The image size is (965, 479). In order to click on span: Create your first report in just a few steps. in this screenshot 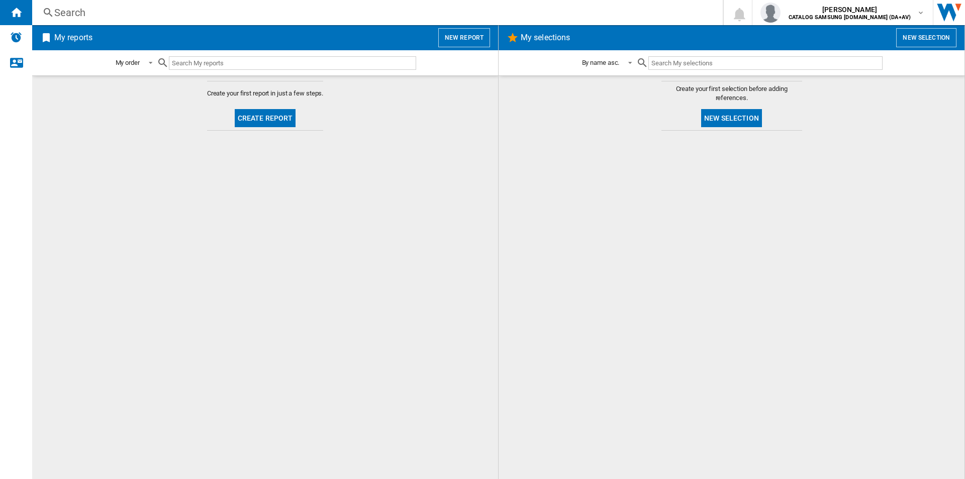, I will do `click(265, 93)`.